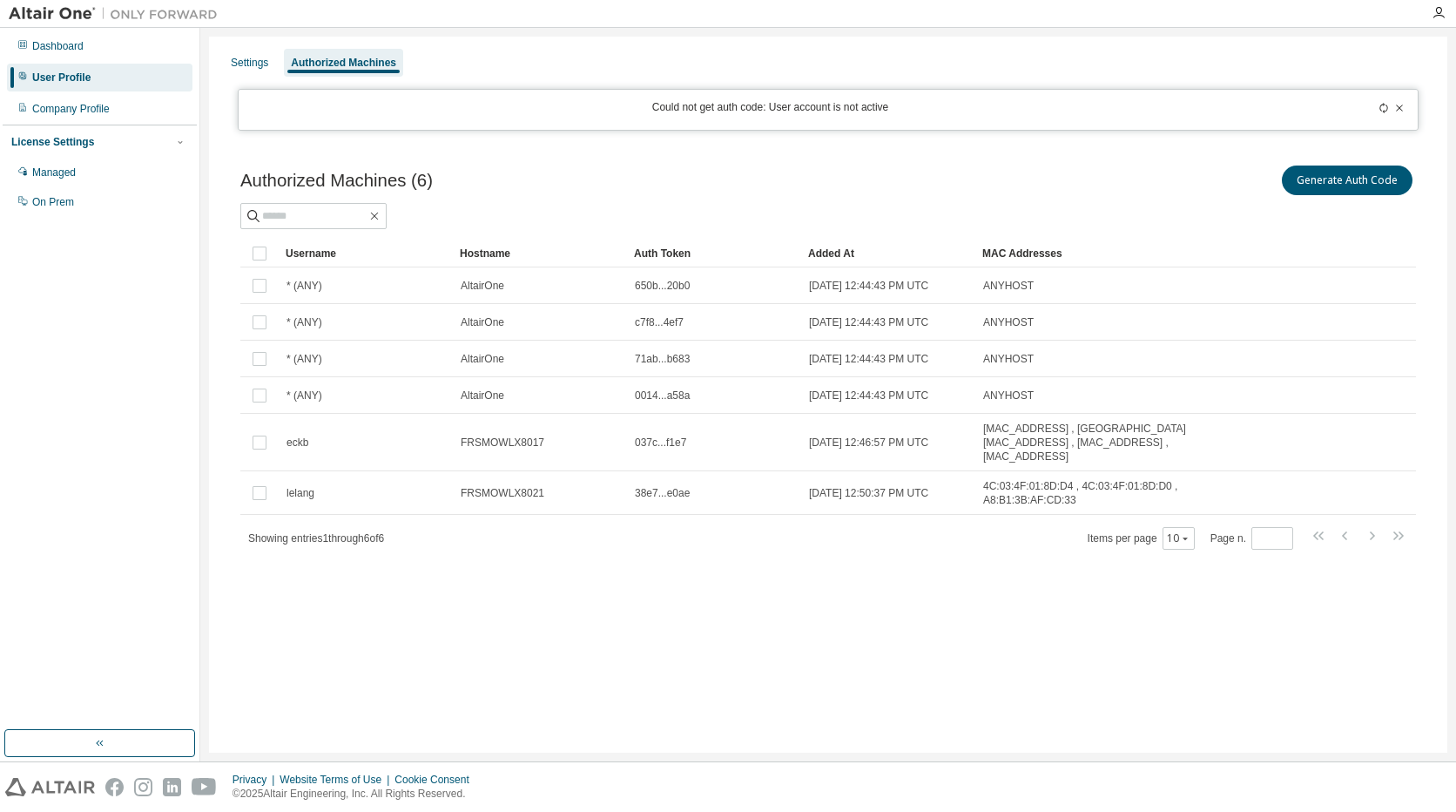  I want to click on div: Cookie Consent, so click(436, 779).